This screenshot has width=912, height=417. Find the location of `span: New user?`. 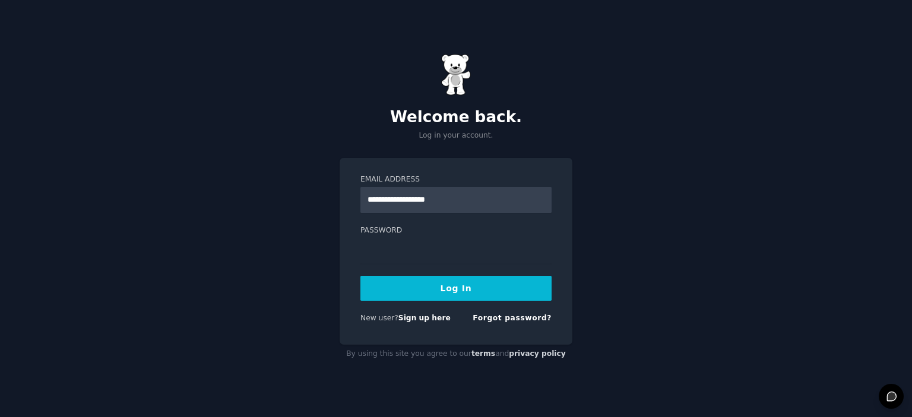

span: New user? is located at coordinates (379, 318).